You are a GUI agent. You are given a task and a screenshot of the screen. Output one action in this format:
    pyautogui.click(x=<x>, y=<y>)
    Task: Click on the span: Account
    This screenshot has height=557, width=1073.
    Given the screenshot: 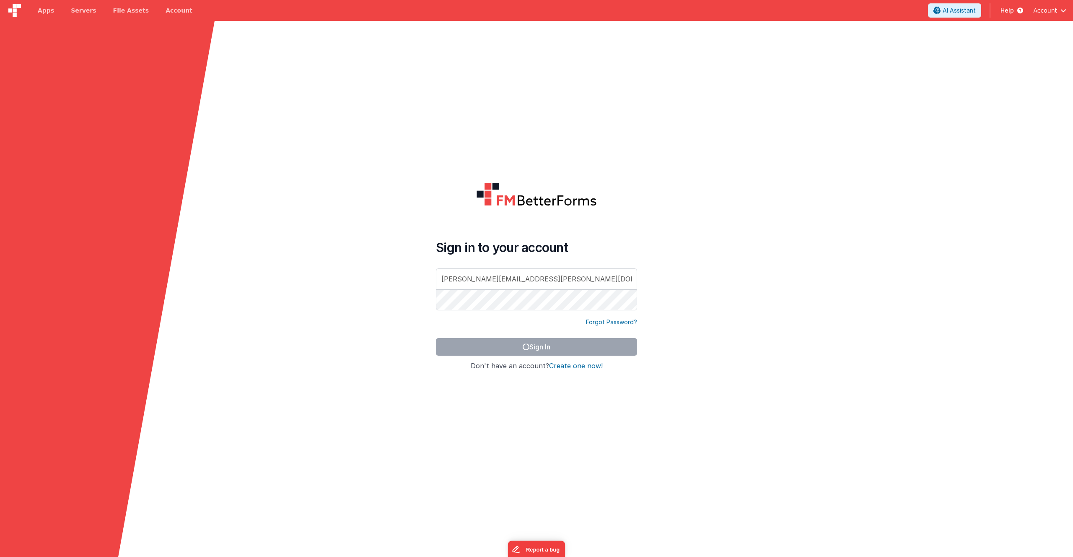 What is the action you would take?
    pyautogui.click(x=1045, y=10)
    